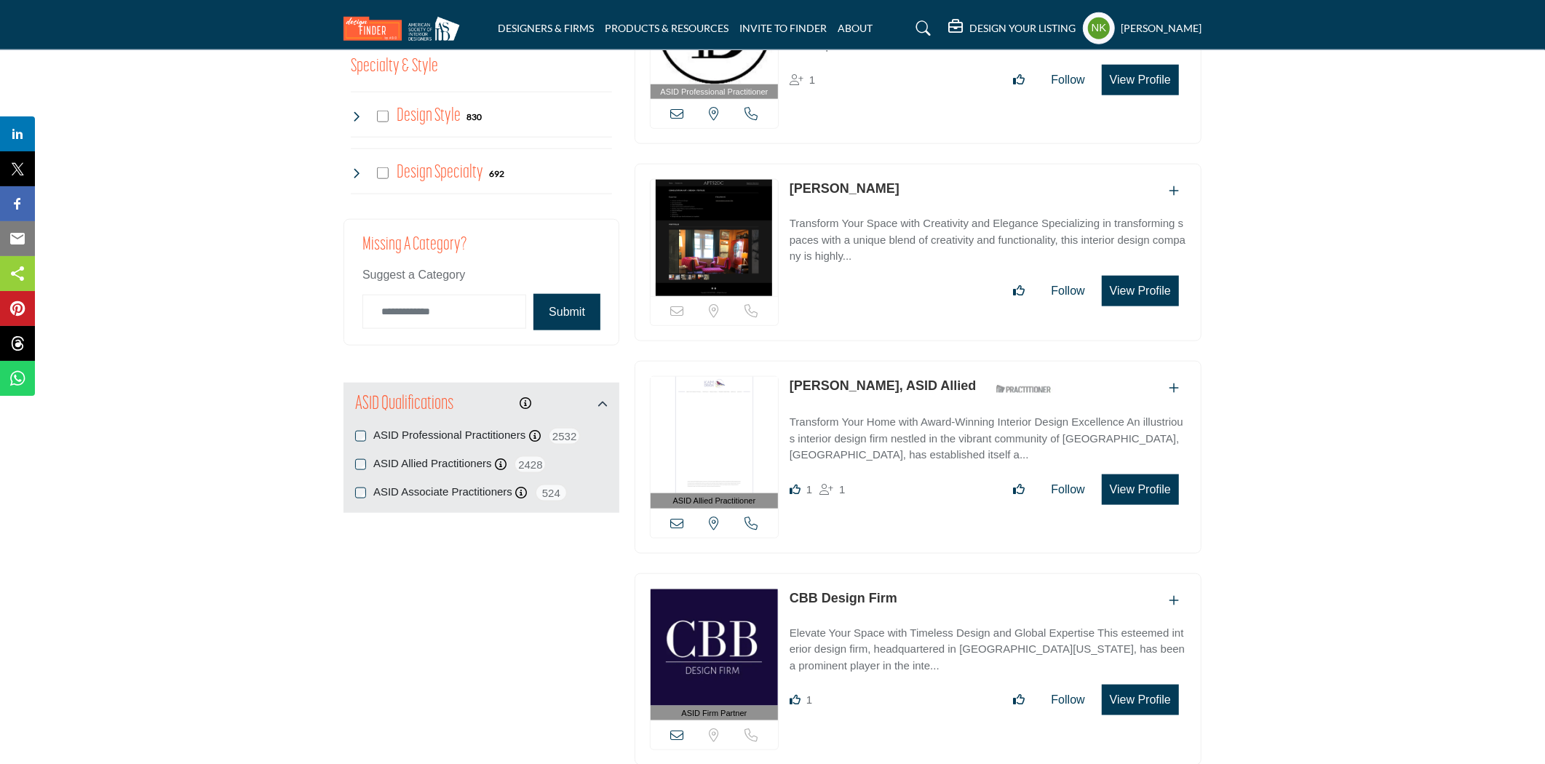 The width and height of the screenshot is (1545, 764). What do you see at coordinates (987, 645) in the screenshot?
I see `a: Elevate Your Space with Timeless Design and Global Expertise This esteemed interior design firm, ...` at bounding box center [987, 645].